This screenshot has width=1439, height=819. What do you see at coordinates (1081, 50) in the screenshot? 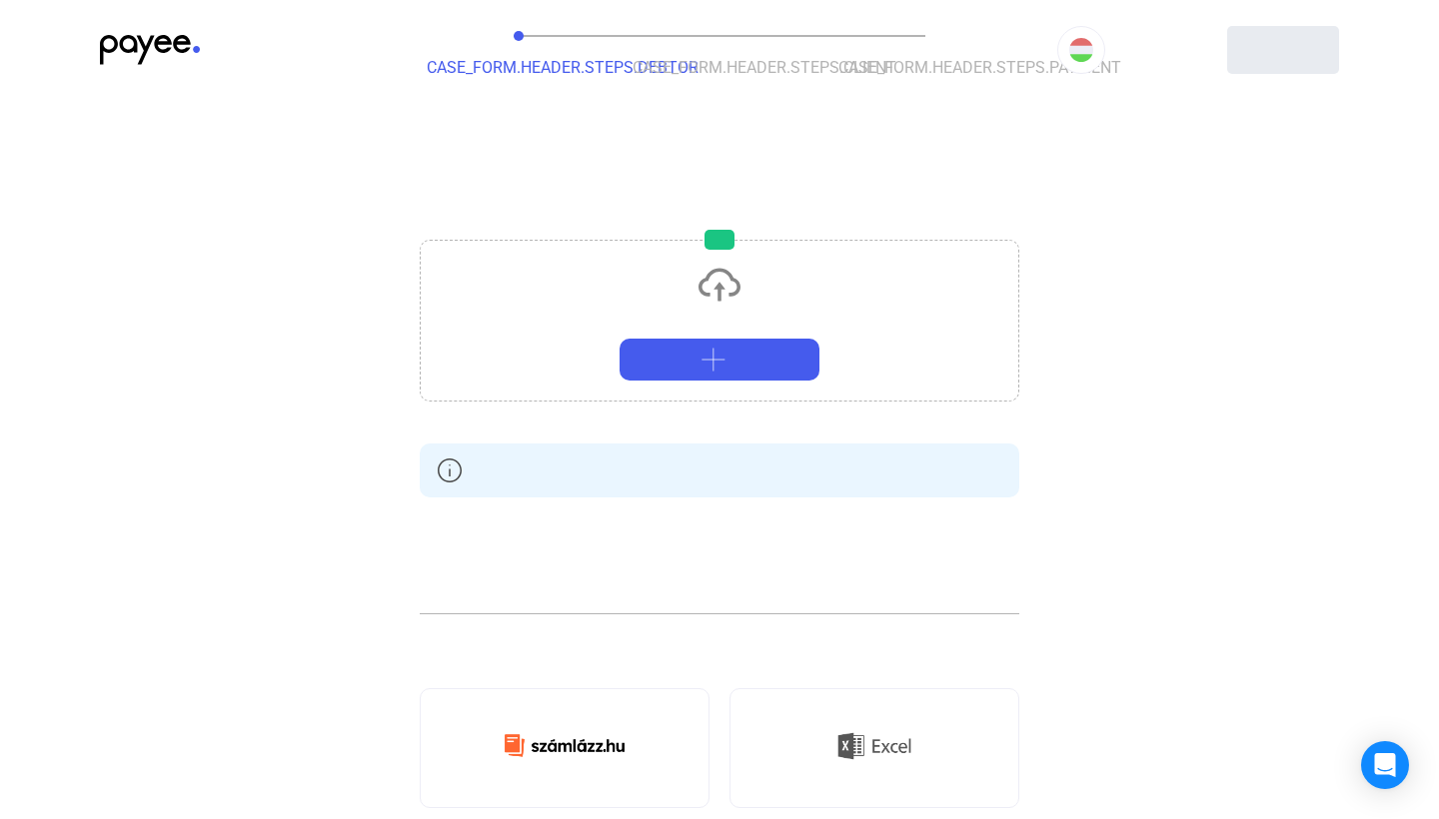
I see `img: HU` at bounding box center [1081, 50].